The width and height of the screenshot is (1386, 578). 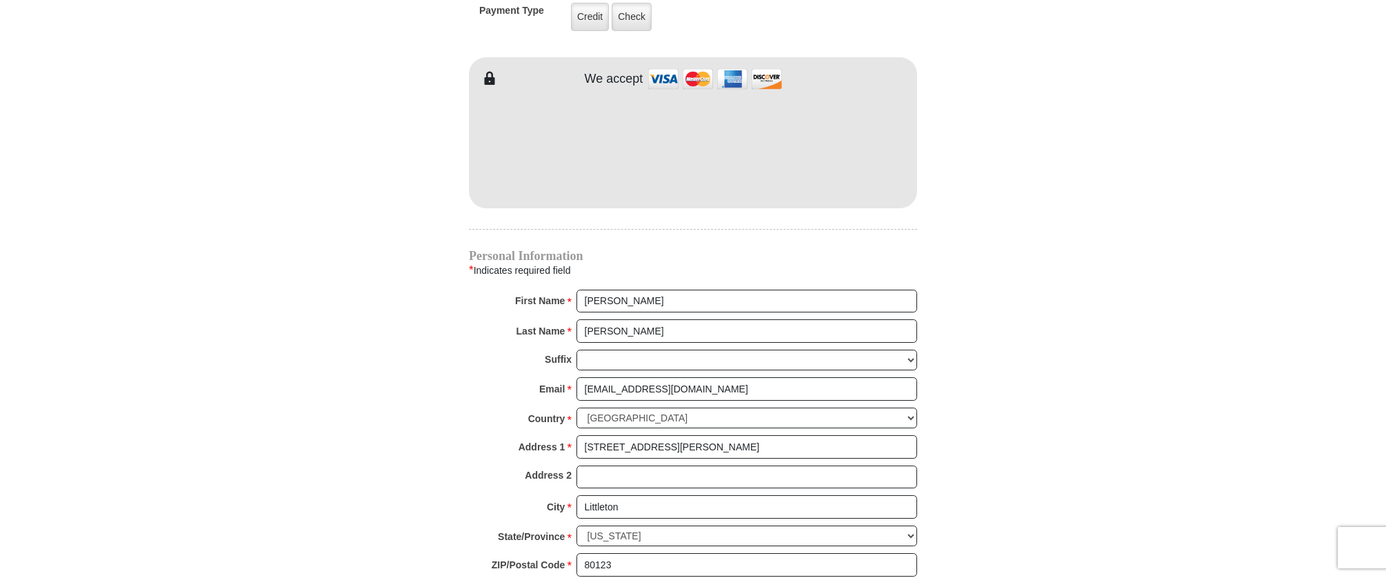 I want to click on img: credit cards accepted, so click(x=715, y=79).